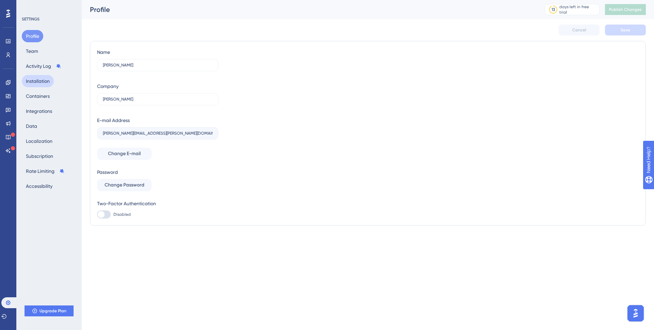 The image size is (654, 330). What do you see at coordinates (49, 19) in the screenshot?
I see `div: SETTINGS` at bounding box center [49, 19].